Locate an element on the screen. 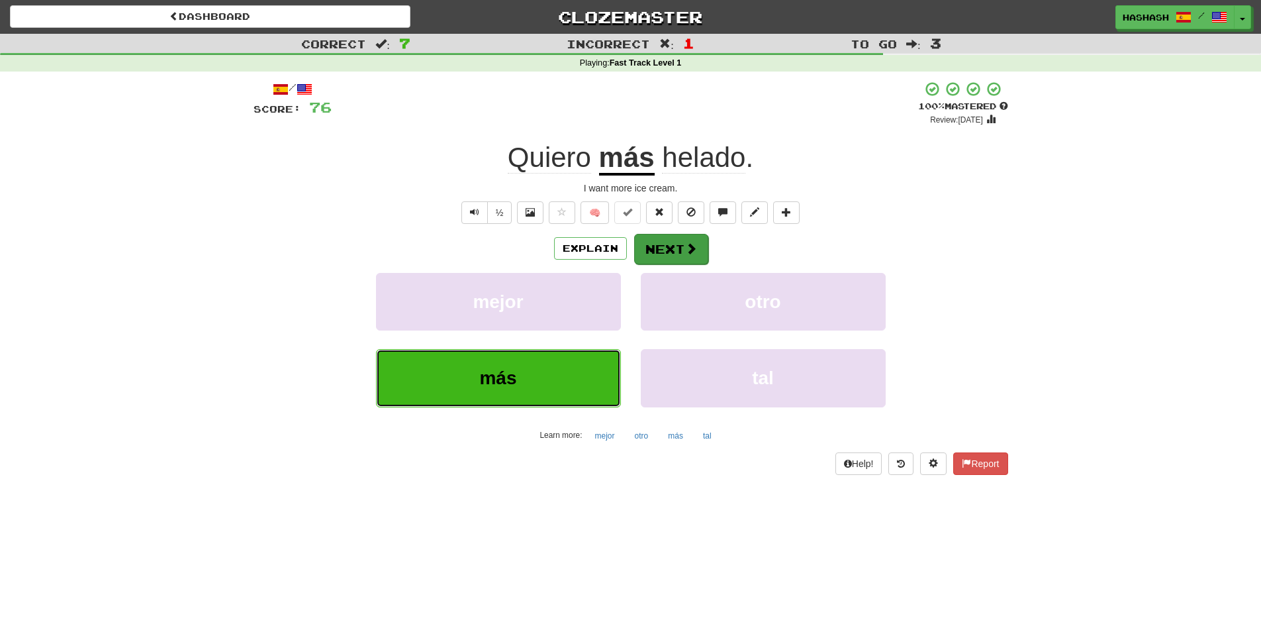 Image resolution: width=1261 pixels, height=634 pixels. span: Score: is located at coordinates (277, 109).